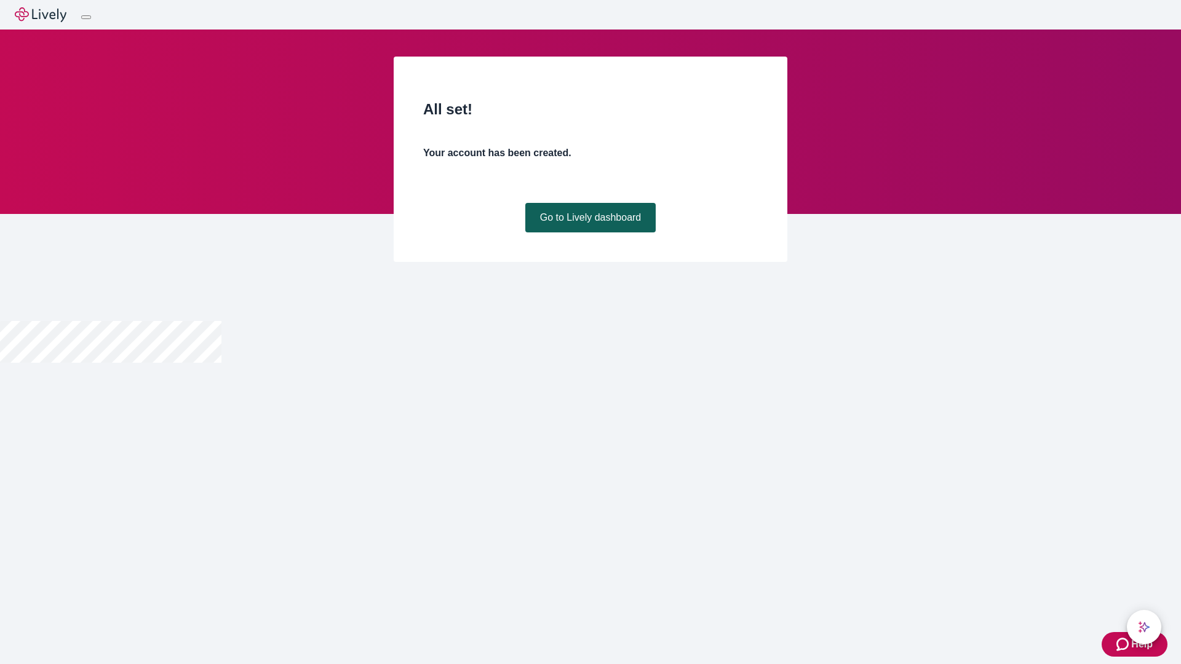 This screenshot has height=664, width=1181. What do you see at coordinates (86, 17) in the screenshot?
I see `button: Log out` at bounding box center [86, 17].